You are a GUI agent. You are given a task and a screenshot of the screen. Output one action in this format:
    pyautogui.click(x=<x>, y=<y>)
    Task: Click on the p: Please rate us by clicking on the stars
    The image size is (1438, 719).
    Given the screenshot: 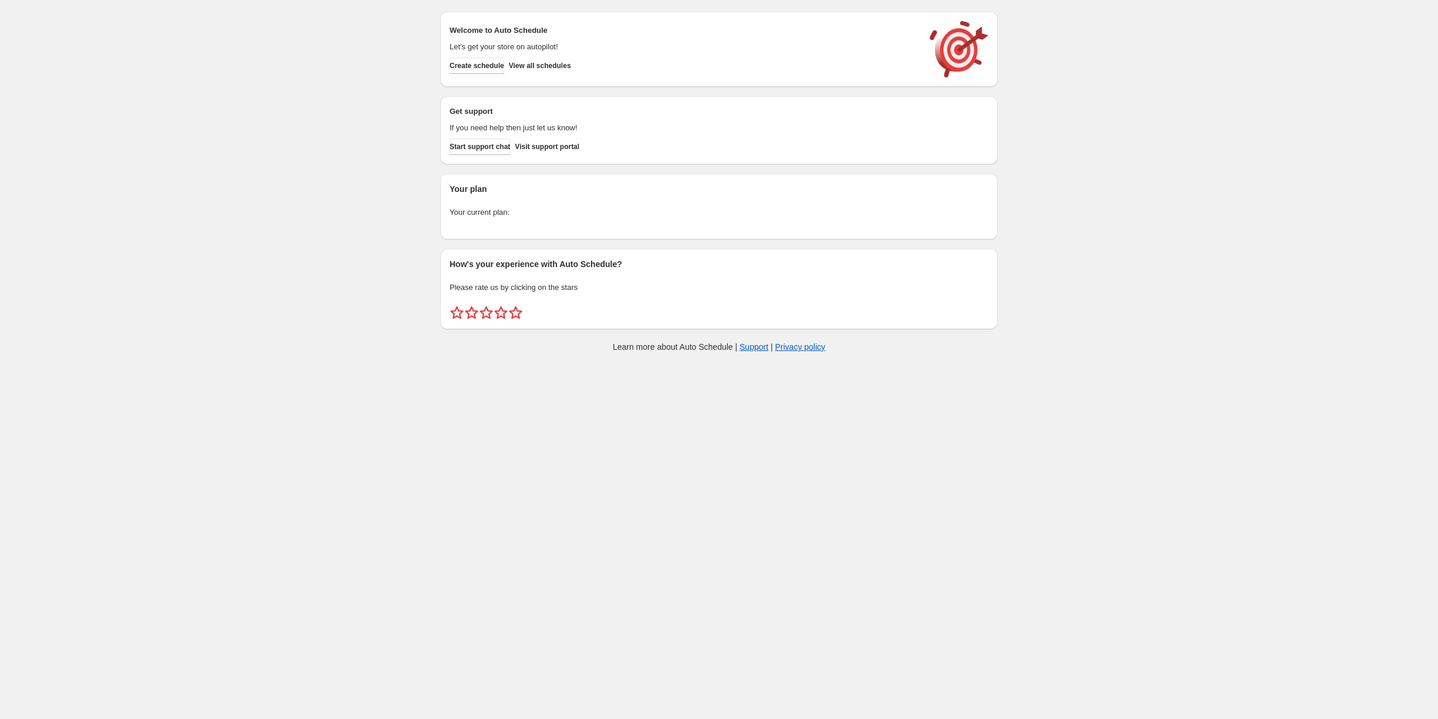 What is the action you would take?
    pyautogui.click(x=719, y=288)
    